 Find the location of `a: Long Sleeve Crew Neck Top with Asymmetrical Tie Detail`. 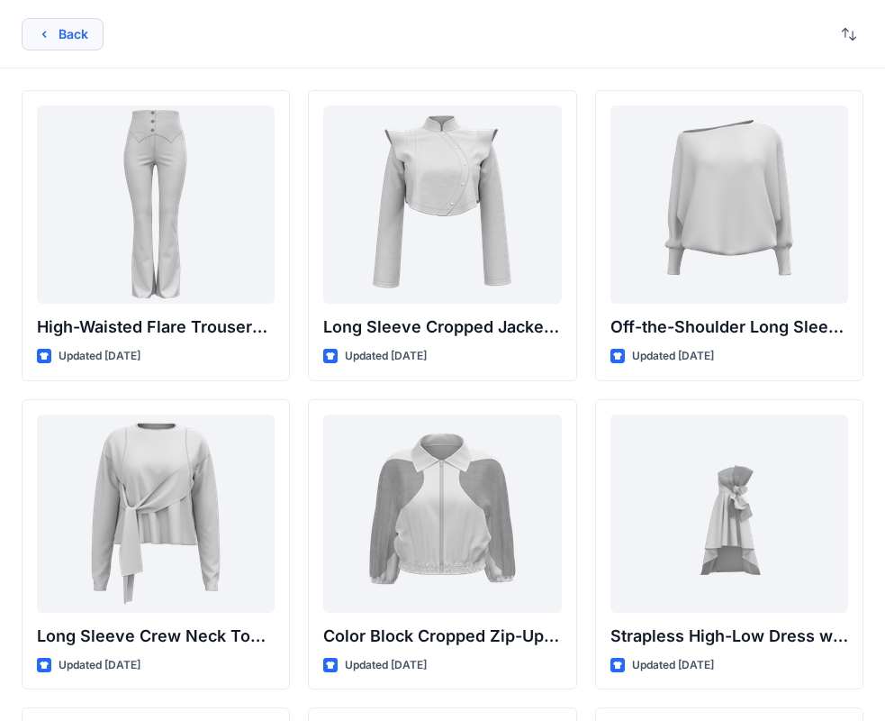

a: Long Sleeve Crew Neck Top with Asymmetrical Tie Detail is located at coordinates (156, 513).